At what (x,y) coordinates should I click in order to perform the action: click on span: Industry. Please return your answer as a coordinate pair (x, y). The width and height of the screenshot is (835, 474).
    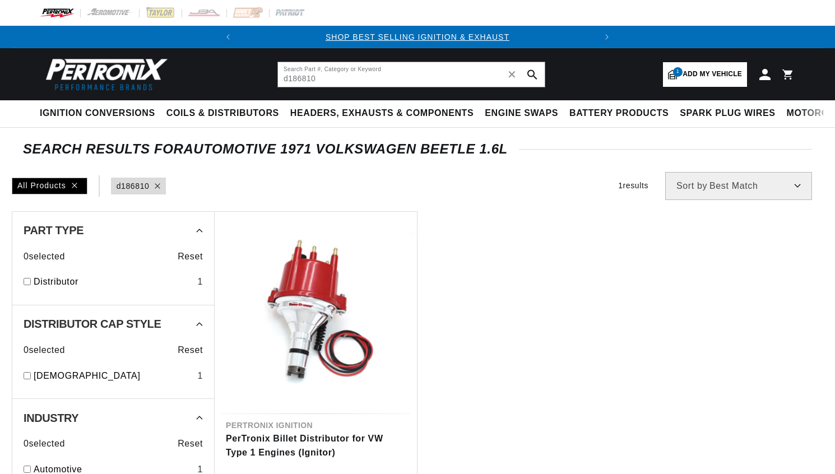
    Looking at the image, I should click on (51, 418).